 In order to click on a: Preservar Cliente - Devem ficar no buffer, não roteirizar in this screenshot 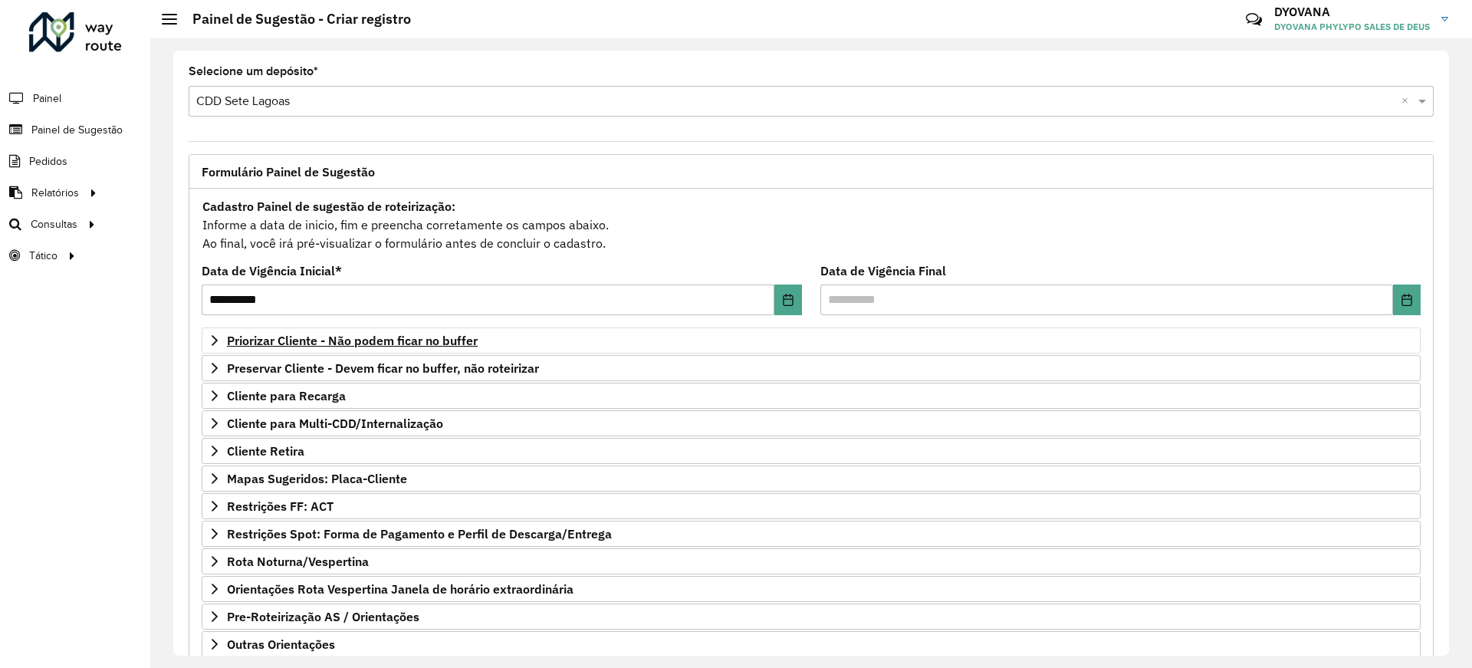, I will do `click(811, 368)`.